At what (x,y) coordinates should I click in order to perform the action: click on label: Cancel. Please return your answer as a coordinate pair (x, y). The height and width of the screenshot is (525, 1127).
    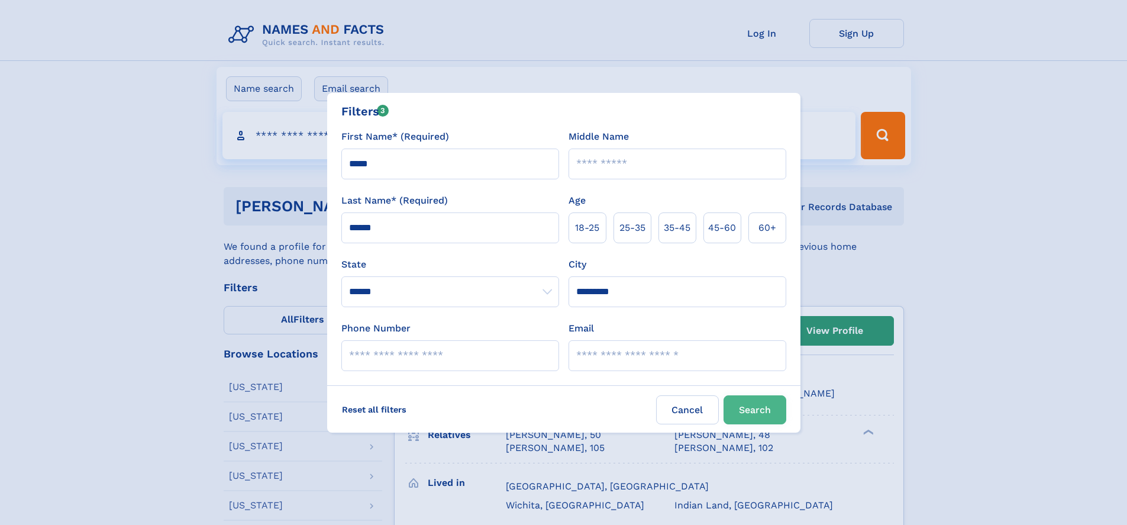
    Looking at the image, I should click on (688, 410).